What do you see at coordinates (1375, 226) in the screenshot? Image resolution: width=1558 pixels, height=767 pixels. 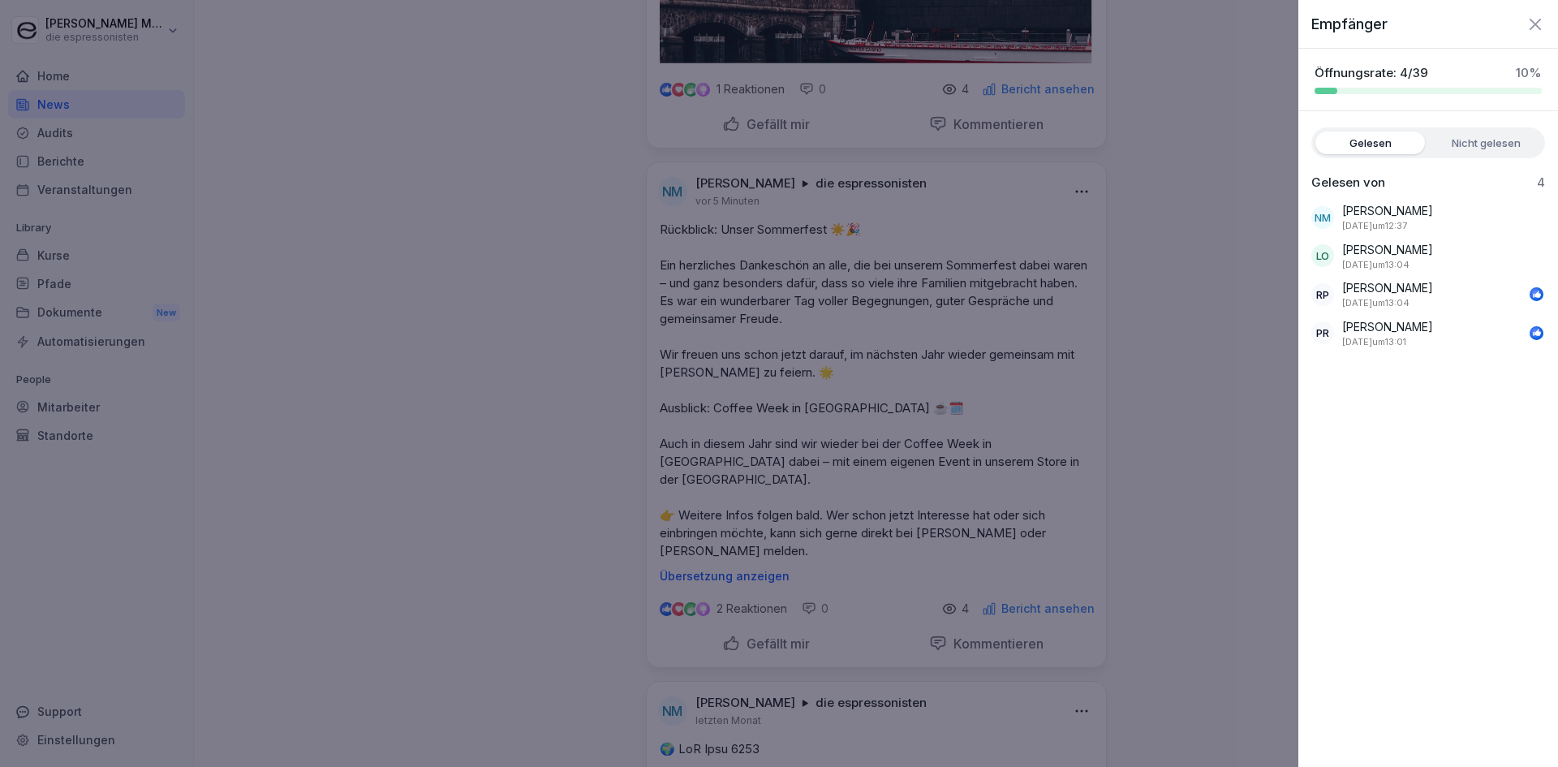 I see `p: 18. August 2025 um 12:37` at bounding box center [1375, 226].